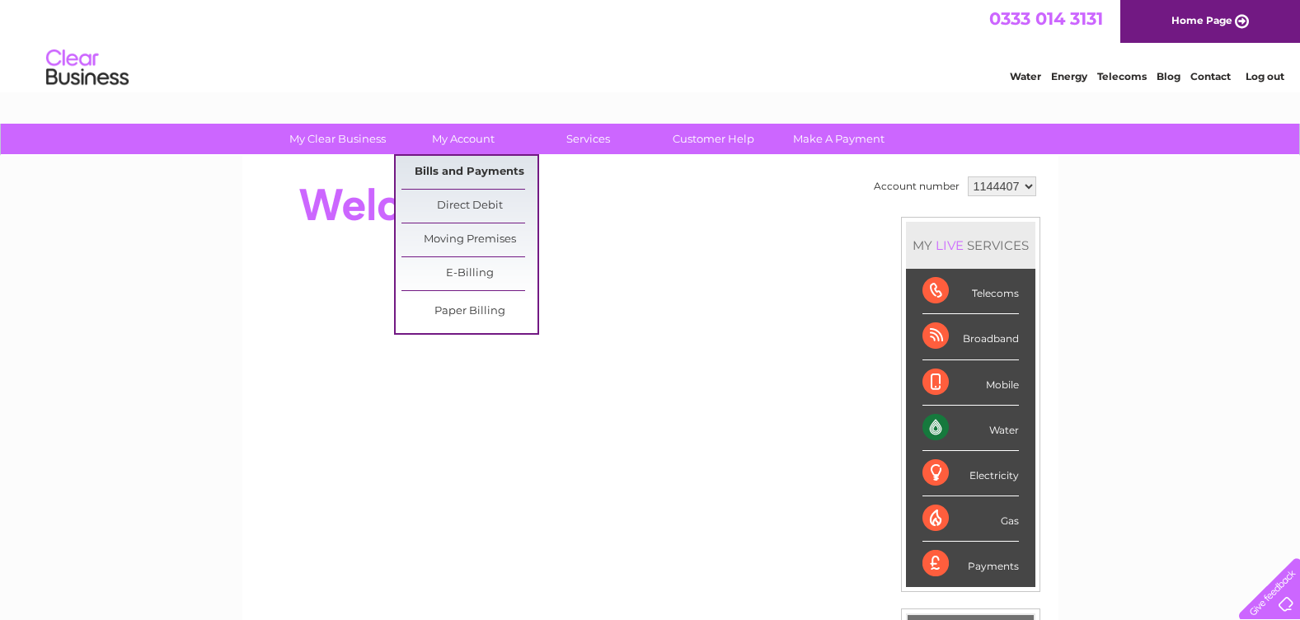 Image resolution: width=1300 pixels, height=620 pixels. I want to click on div: Electricity, so click(970, 473).